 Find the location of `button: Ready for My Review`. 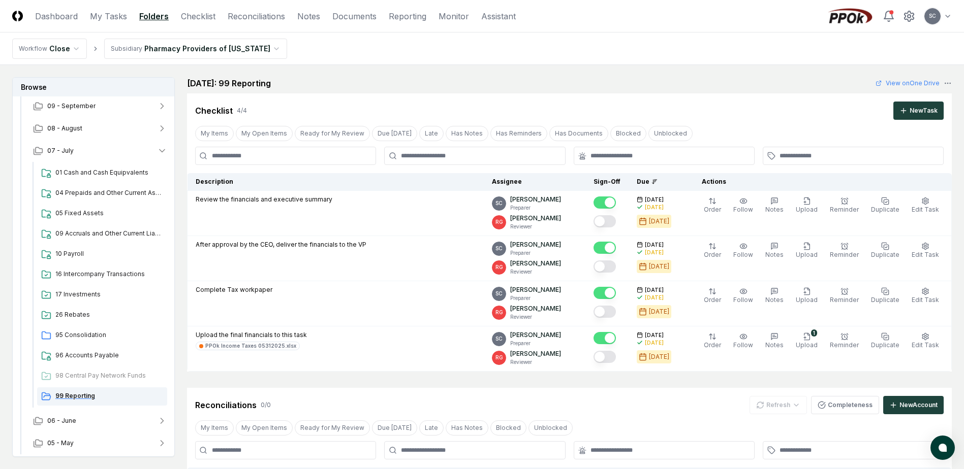

button: Ready for My Review is located at coordinates (332, 134).